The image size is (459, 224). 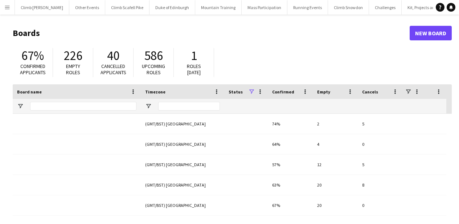 I want to click on button: Kit, Projects and Office, so click(x=429, y=7).